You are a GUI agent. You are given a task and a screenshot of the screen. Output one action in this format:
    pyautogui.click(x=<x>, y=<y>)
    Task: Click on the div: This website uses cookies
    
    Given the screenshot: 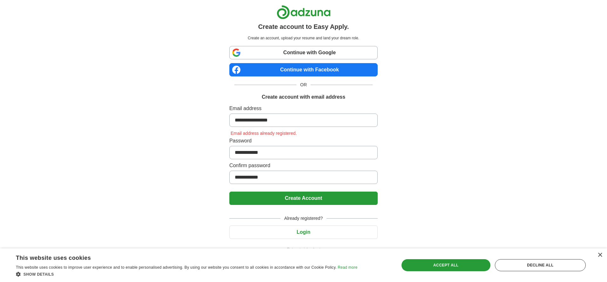 What is the action you would take?
    pyautogui.click(x=179, y=257)
    